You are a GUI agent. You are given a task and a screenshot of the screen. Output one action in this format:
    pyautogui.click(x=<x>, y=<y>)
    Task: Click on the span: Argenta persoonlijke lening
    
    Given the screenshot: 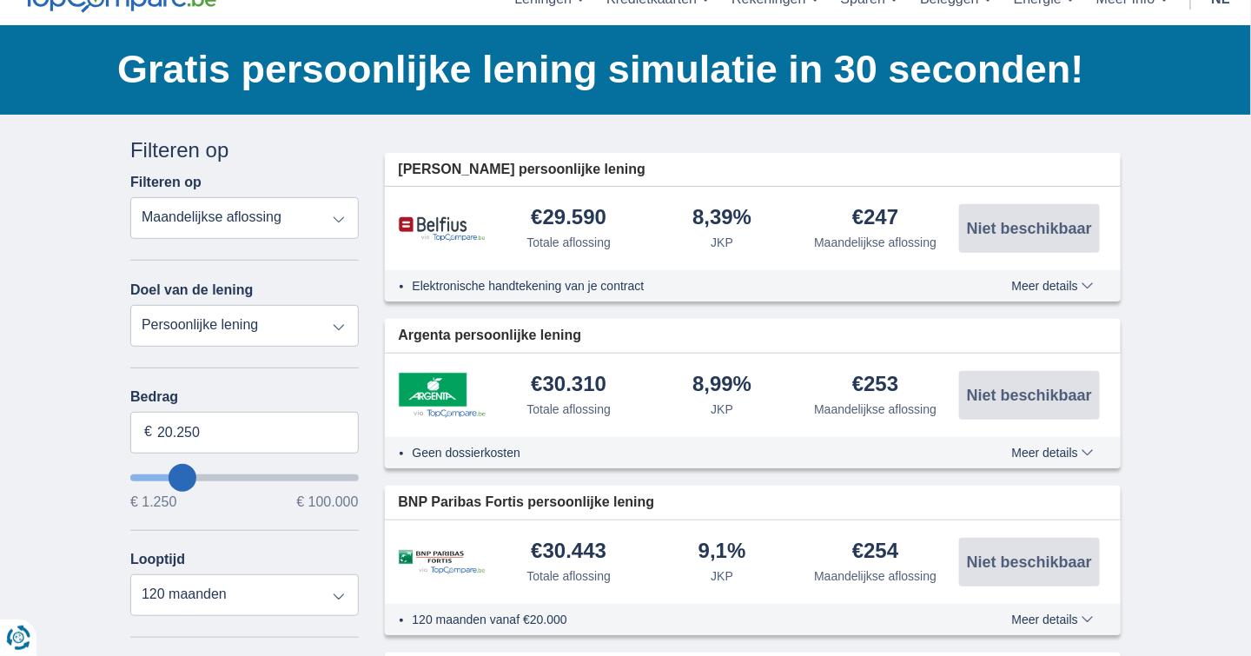 What is the action you would take?
    pyautogui.click(x=490, y=335)
    